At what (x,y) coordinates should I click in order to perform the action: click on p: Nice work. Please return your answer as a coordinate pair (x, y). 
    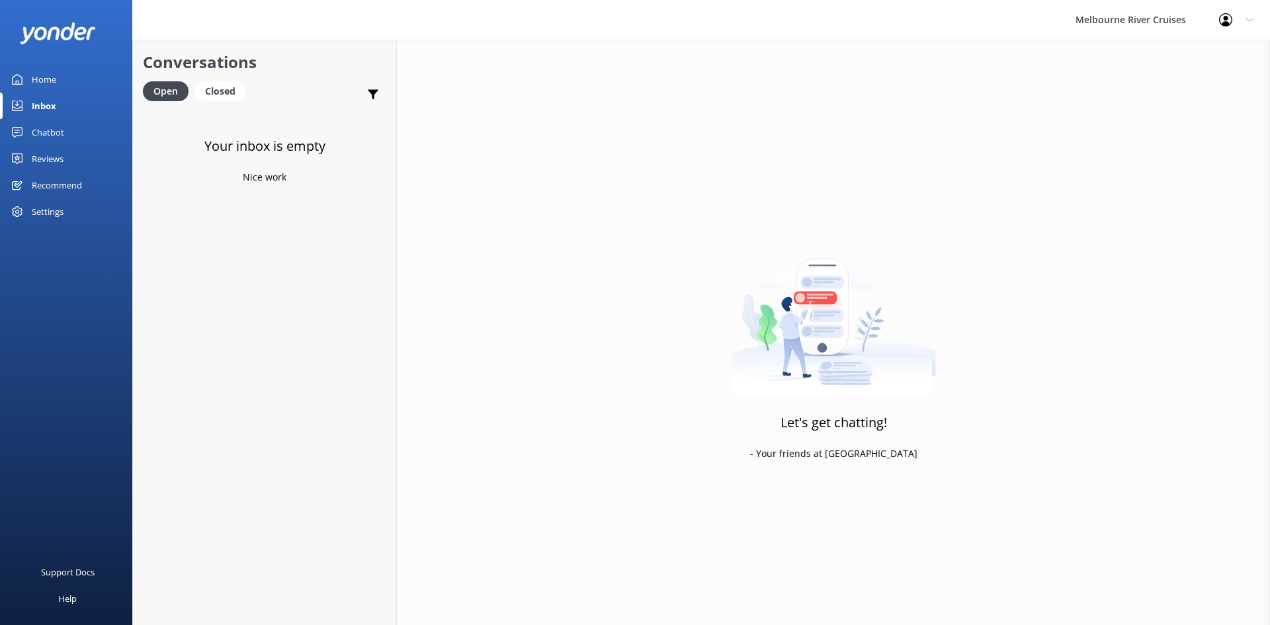
    Looking at the image, I should click on (265, 177).